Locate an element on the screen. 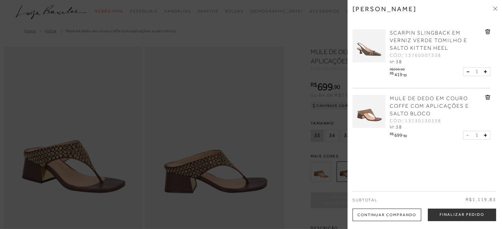 The width and height of the screenshot is (502, 229). a: SCARPIN SLINGBACK EM VERNIZ VERDE TOMILHO E SALTO KITTEN HEEL is located at coordinates (436, 41).